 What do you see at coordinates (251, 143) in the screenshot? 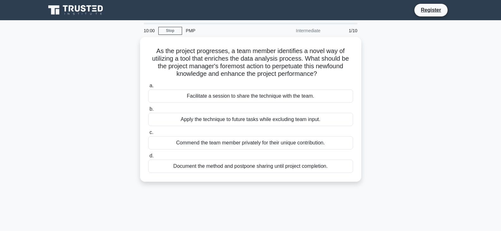
I see `div: Commend the team member privately for their unique contribution.` at bounding box center [251, 143].